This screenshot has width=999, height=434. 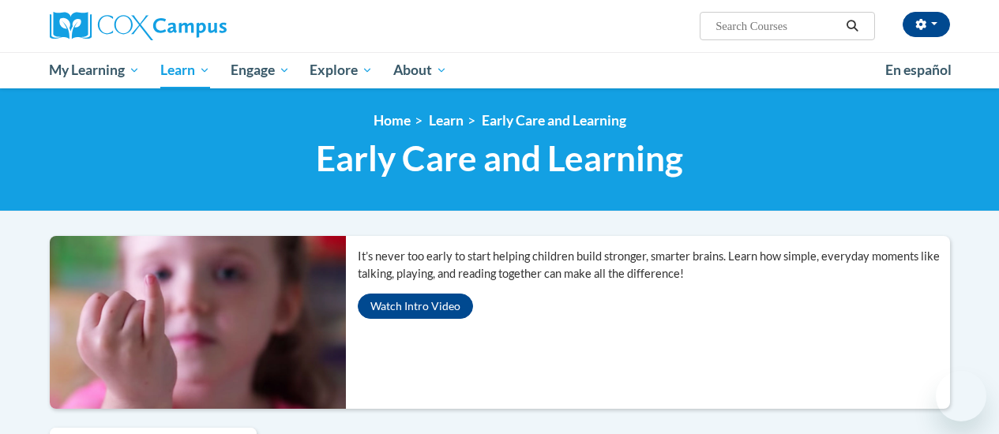 What do you see at coordinates (919, 70) in the screenshot?
I see `a: En español` at bounding box center [919, 70].